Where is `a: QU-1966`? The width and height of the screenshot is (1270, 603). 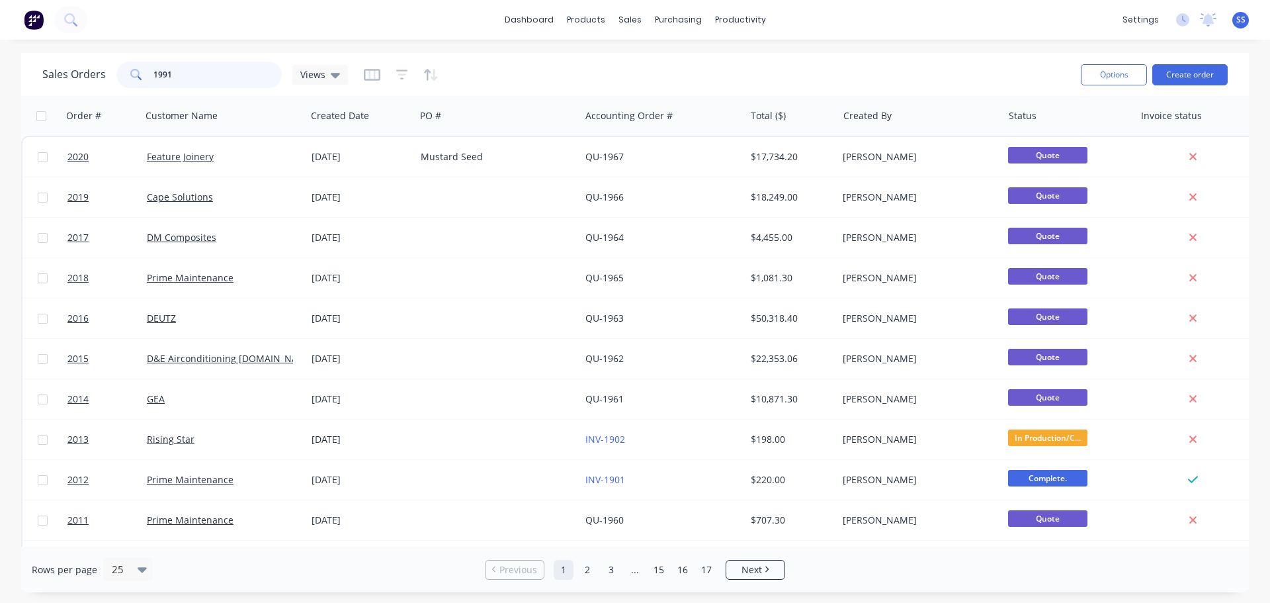
a: QU-1966 is located at coordinates (605, 197).